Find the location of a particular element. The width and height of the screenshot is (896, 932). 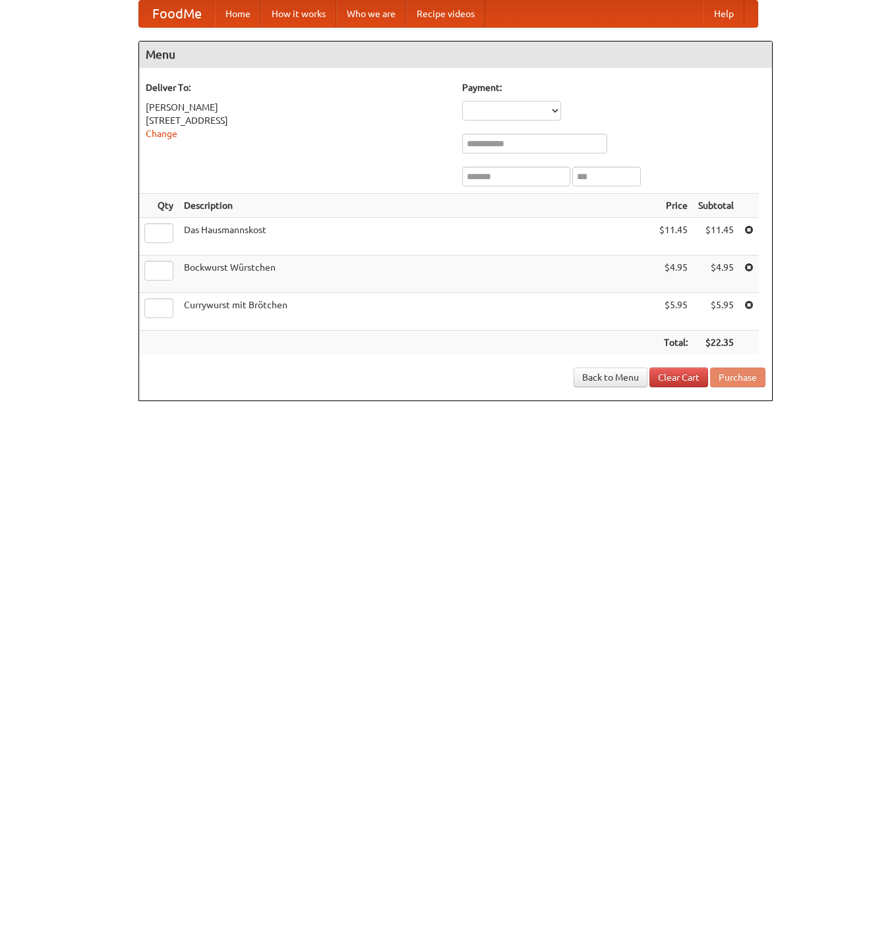

a: Recipe videos is located at coordinates (445, 14).